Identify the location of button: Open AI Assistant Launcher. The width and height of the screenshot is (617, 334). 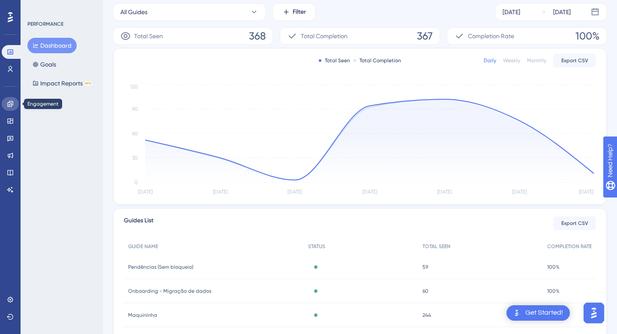
(13, 13).